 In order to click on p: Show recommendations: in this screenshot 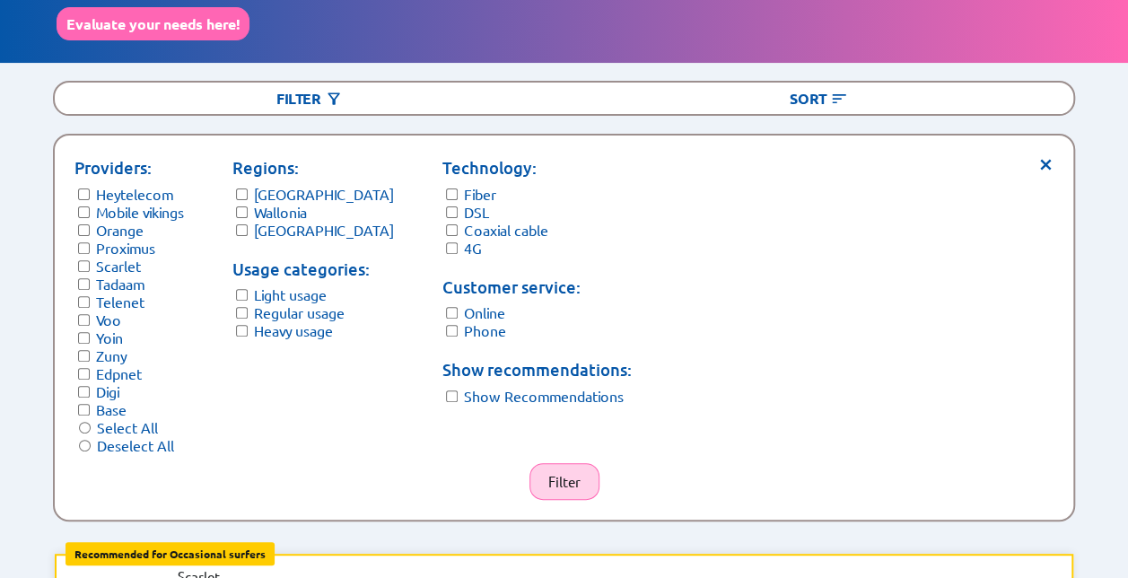, I will do `click(537, 370)`.